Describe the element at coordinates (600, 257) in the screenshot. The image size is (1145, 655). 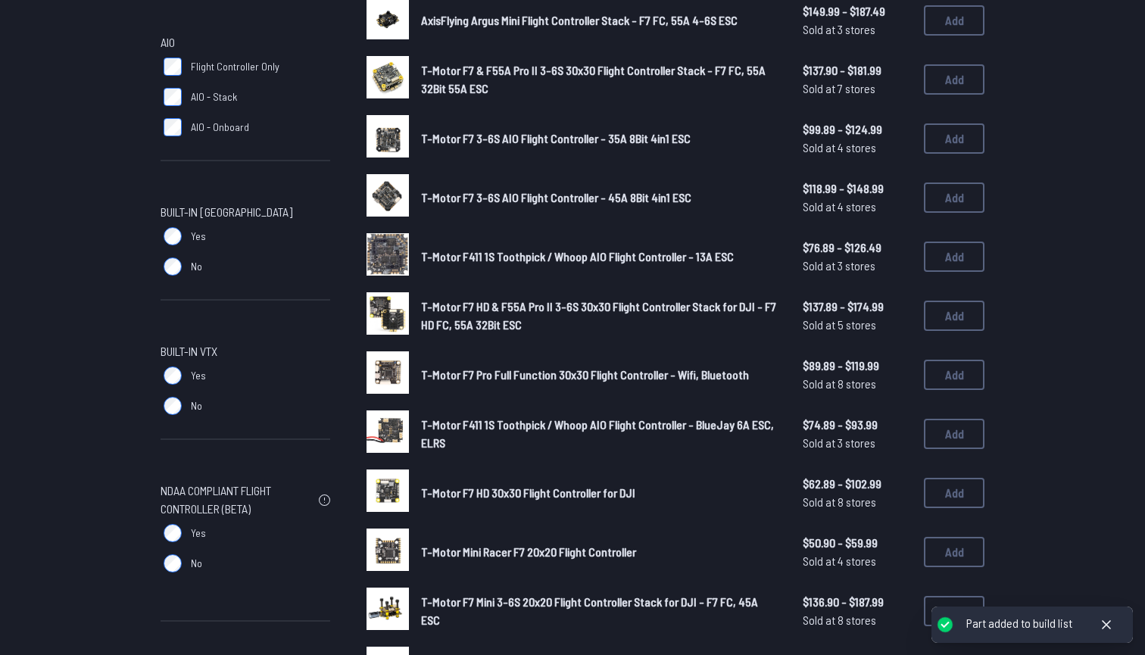
I see `a: T-Motor F411 1S Toothpick / Whoop AIO Flight Controller - 13A ESC` at that location.